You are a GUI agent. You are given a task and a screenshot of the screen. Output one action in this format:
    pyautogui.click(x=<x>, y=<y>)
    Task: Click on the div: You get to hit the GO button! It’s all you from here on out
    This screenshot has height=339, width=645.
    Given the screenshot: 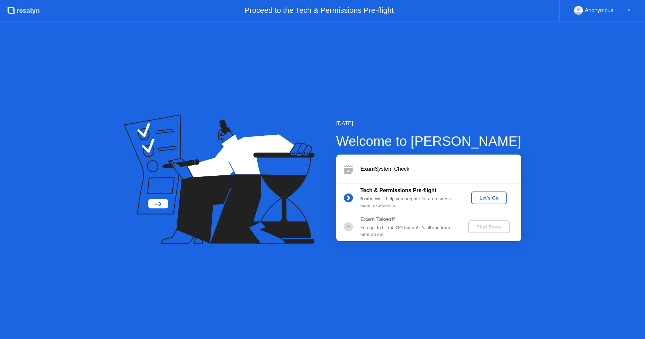 What is the action you would take?
    pyautogui.click(x=409, y=231)
    